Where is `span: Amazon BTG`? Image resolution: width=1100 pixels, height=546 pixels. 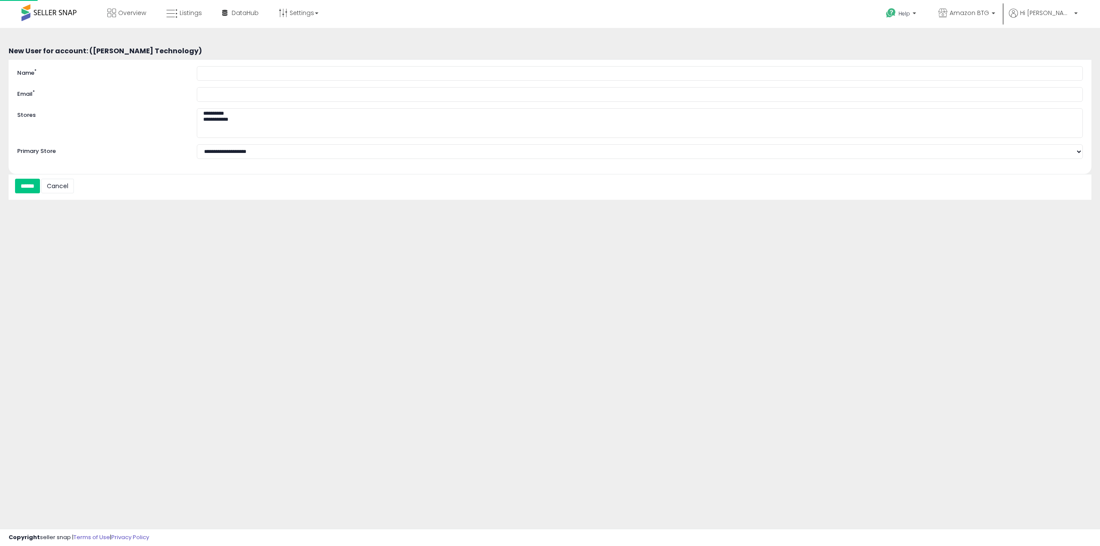
span: Amazon BTG is located at coordinates (970, 13).